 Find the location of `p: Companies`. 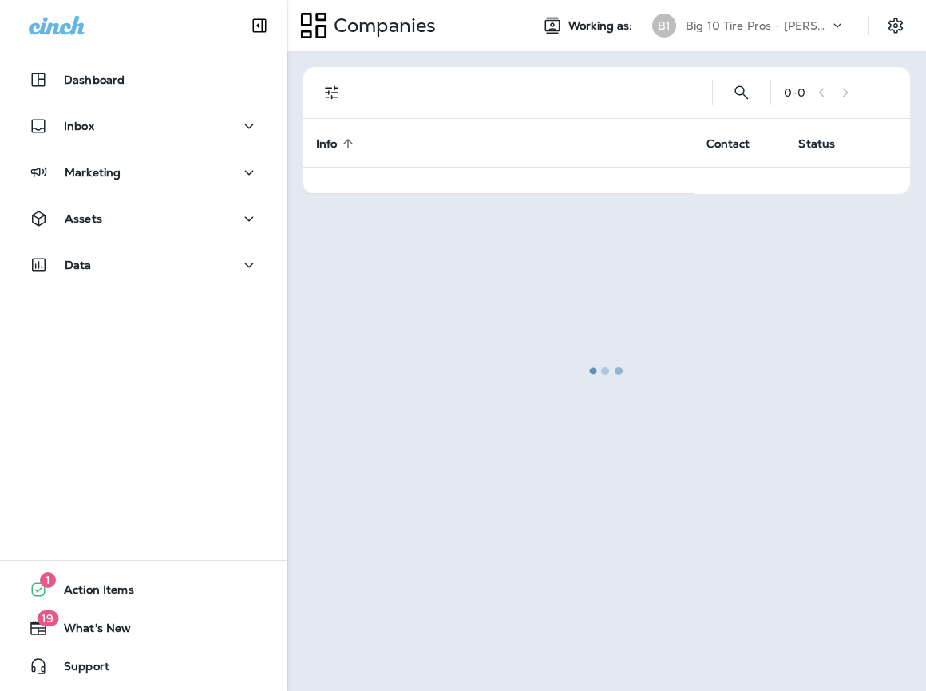

p: Companies is located at coordinates (381, 26).